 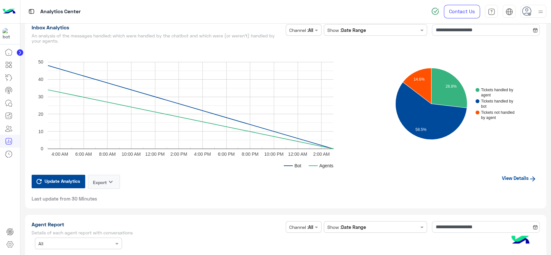 What do you see at coordinates (131, 154) in the screenshot?
I see `text: 10:00 AM` at bounding box center [131, 154].